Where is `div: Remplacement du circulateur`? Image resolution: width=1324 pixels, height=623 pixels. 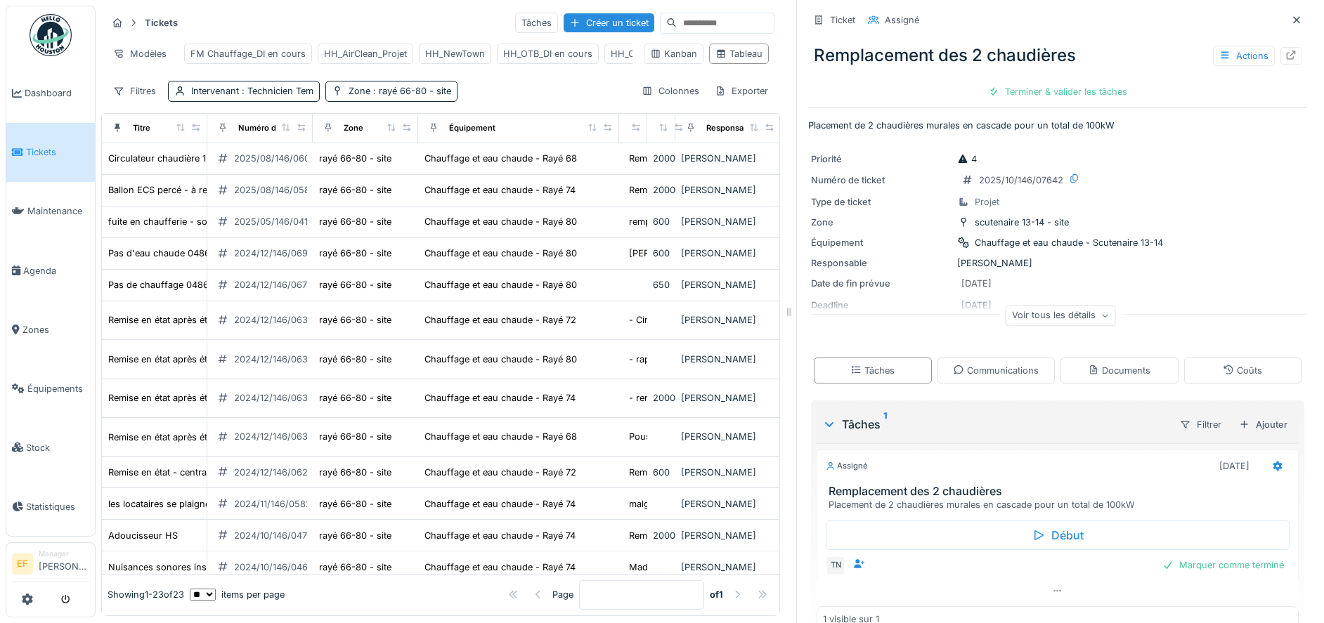 div: Remplacement du circulateur is located at coordinates (691, 158).